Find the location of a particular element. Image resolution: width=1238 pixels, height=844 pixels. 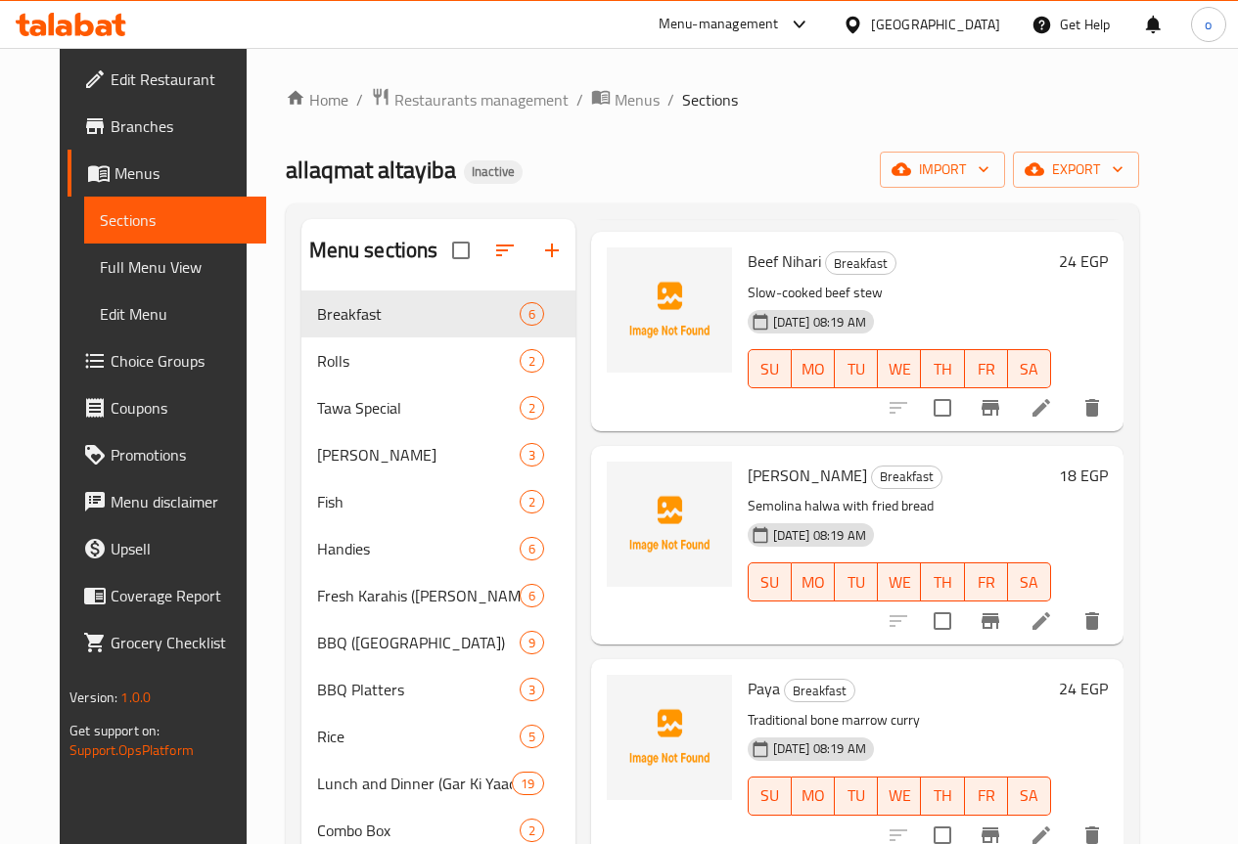

span: Combo Box is located at coordinates (418, 831).